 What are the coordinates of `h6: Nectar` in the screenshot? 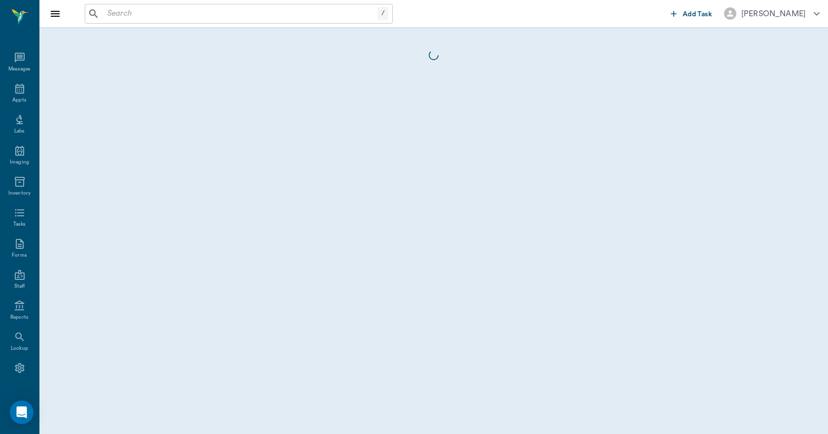 It's located at (30, 16).